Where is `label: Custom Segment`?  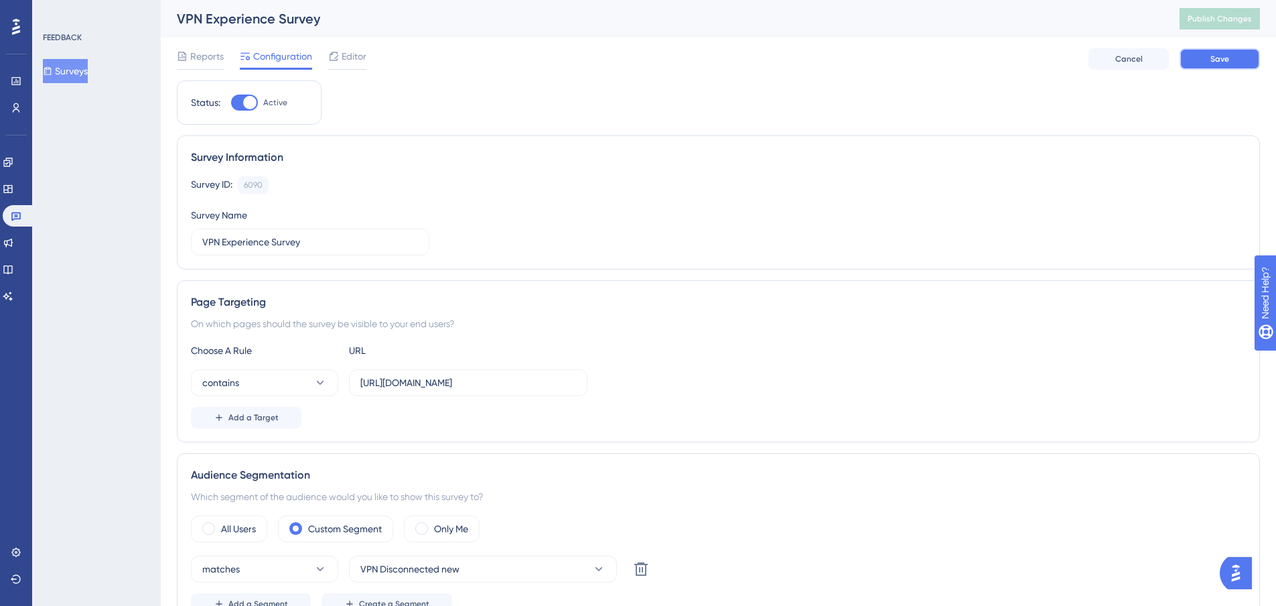
label: Custom Segment is located at coordinates (345, 529).